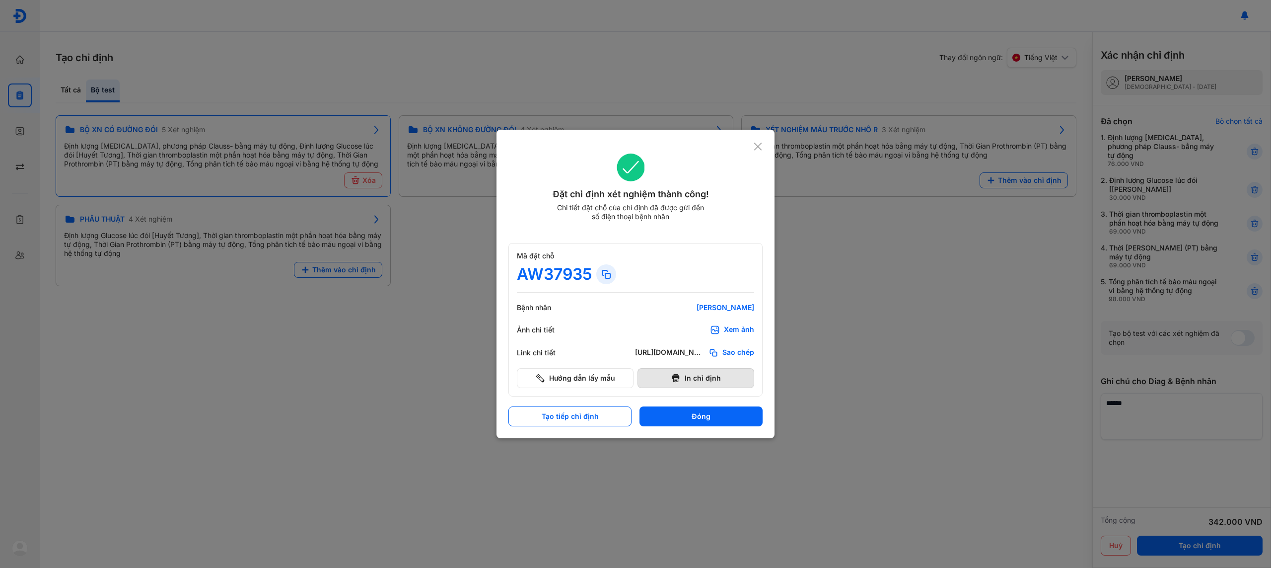 The width and height of the screenshot is (1271, 568). What do you see at coordinates (555, 274) in the screenshot?
I see `div: AW37935` at bounding box center [555, 274].